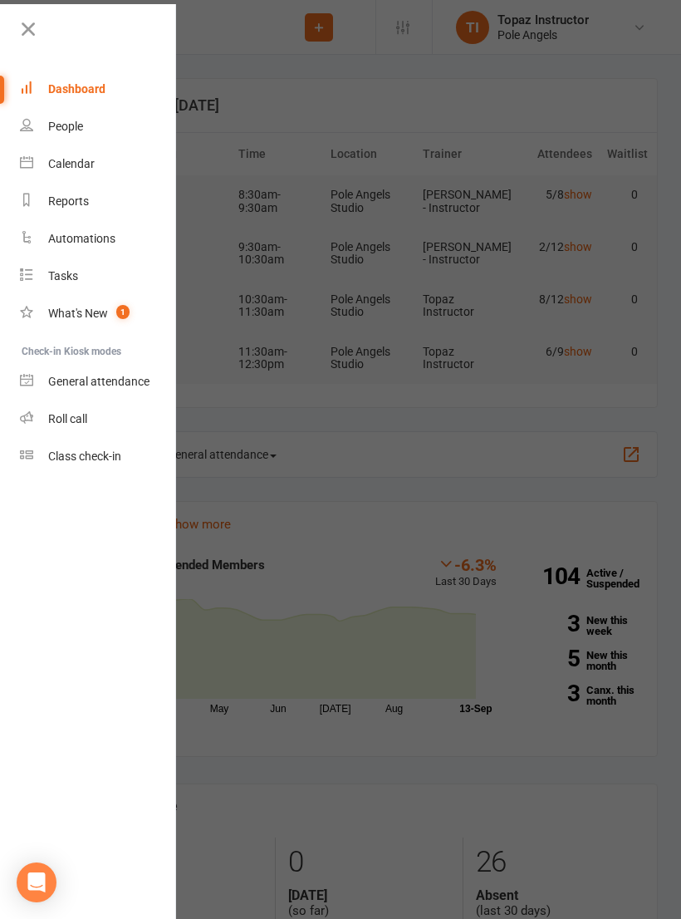  Describe the element at coordinates (76, 89) in the screenshot. I see `div: Dashboard` at that location.